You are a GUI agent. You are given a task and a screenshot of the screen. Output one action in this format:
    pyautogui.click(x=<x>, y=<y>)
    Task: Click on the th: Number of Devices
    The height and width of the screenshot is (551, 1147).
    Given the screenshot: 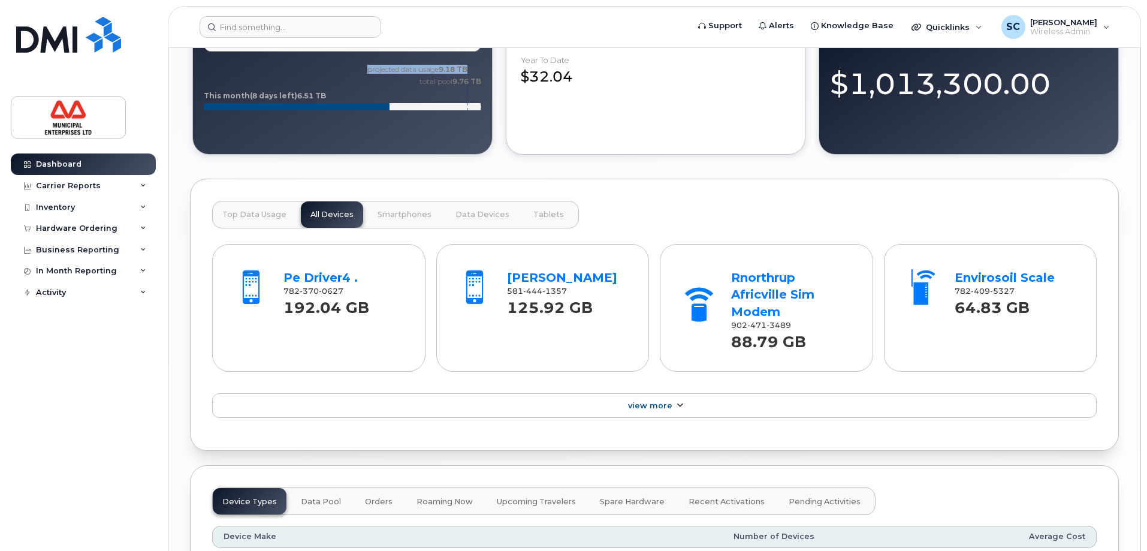 What is the action you would take?
    pyautogui.click(x=648, y=536)
    